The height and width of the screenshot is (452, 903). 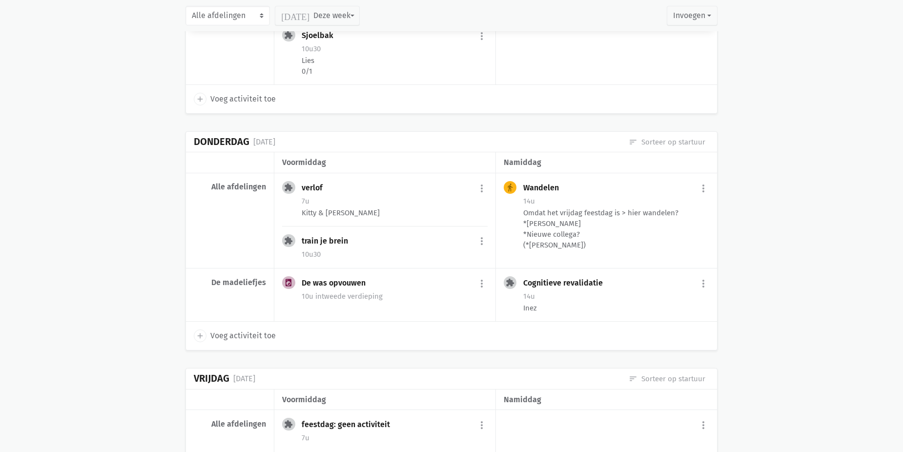 What do you see at coordinates (230, 283) in the screenshot?
I see `div: De madeliefjes` at bounding box center [230, 283].